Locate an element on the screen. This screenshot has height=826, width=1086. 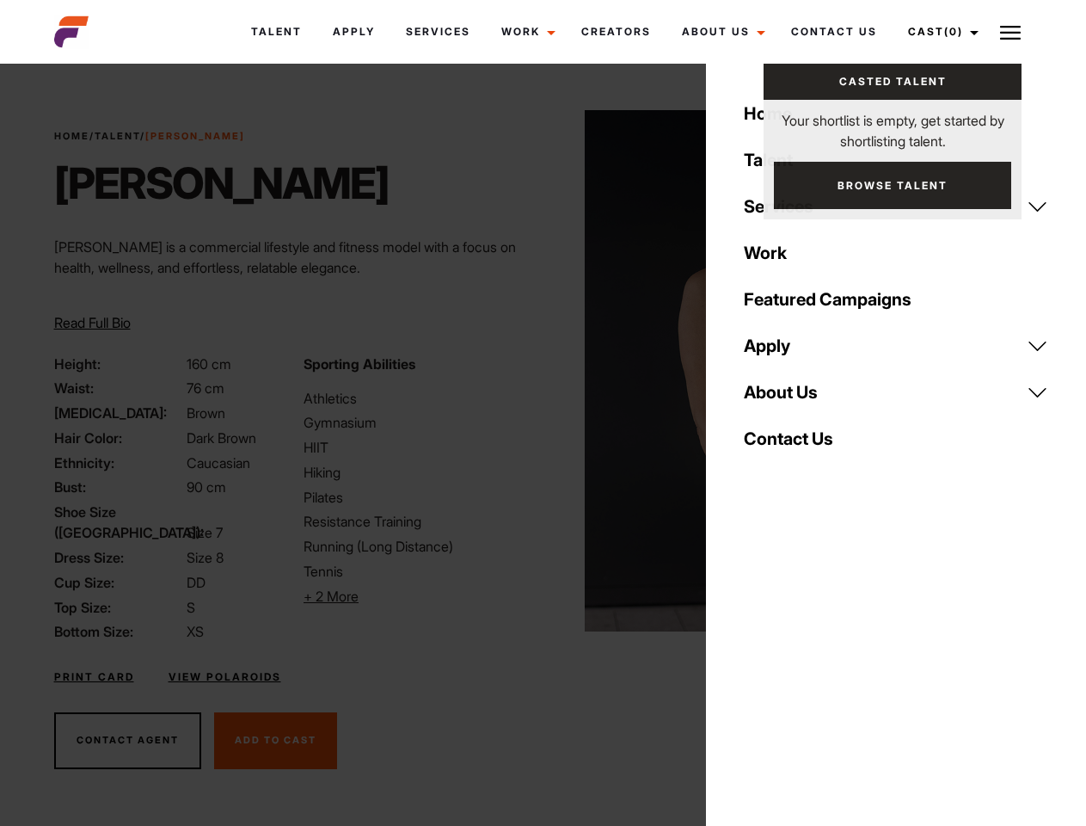
button: Read Full Bio is located at coordinates (92, 322).